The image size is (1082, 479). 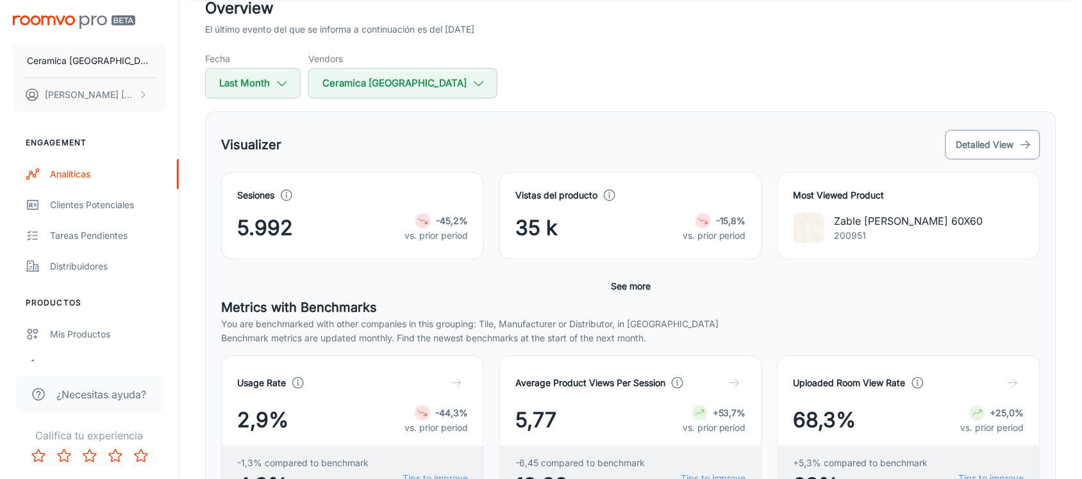 What do you see at coordinates (631, 324) in the screenshot?
I see `p: You are benchmarked with other companies in this grouping: Tile, Manufacturer or Distributor, in ...` at bounding box center [631, 324].